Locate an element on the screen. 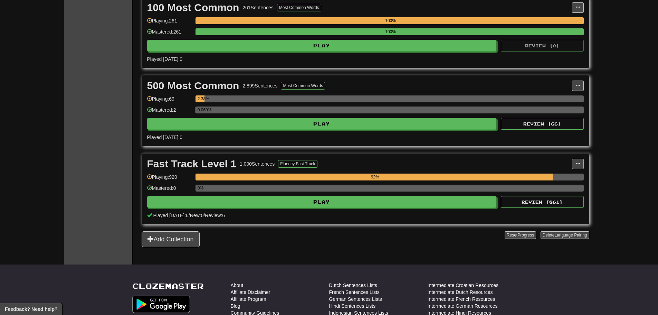 This screenshot has width=658, height=315. div: Playing: 69 is located at coordinates (170, 101).